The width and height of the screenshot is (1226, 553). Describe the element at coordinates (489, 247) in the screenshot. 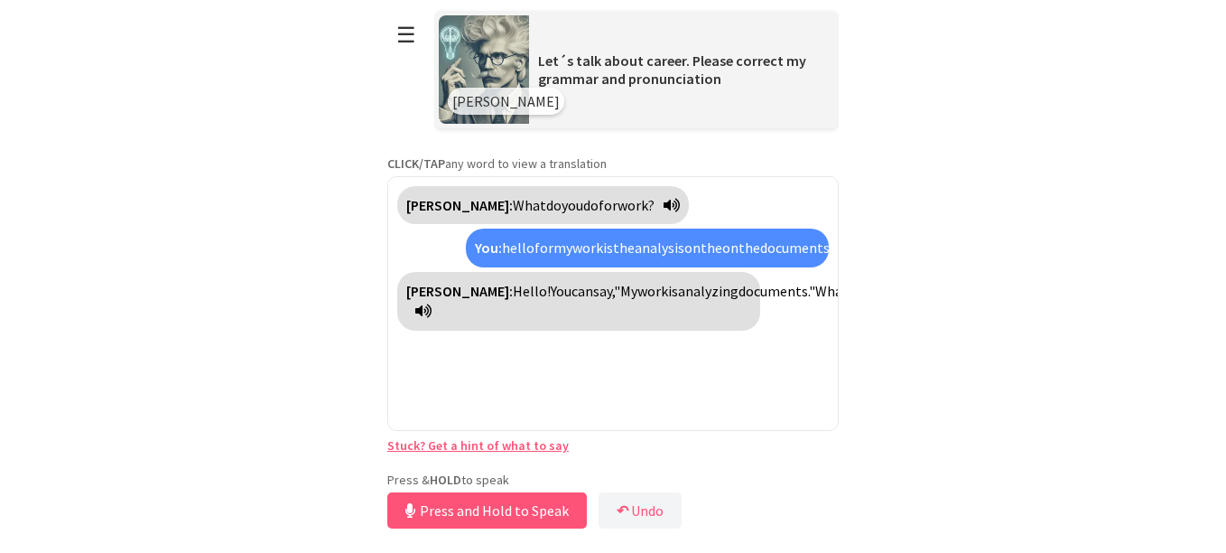

I see `strong: You:` at that location.